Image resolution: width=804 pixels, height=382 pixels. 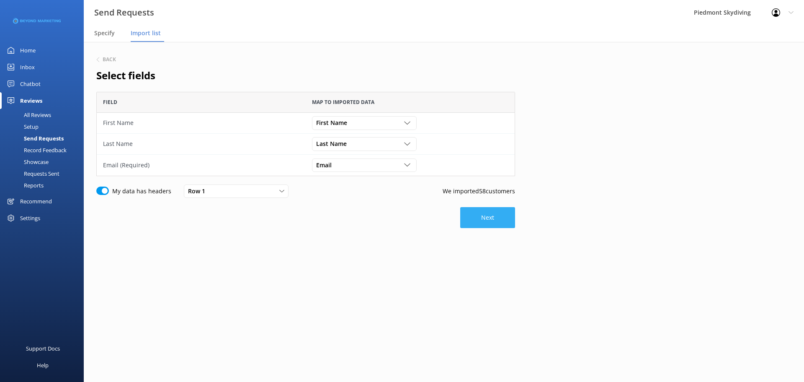 What do you see at coordinates (44, 127) in the screenshot?
I see `a: Setup` at bounding box center [44, 127].